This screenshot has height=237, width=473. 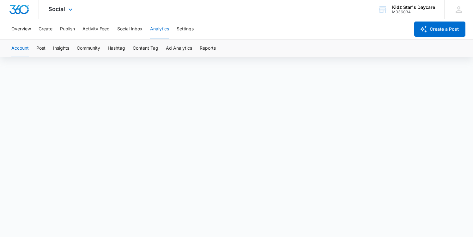 I want to click on button: Settings, so click(x=185, y=29).